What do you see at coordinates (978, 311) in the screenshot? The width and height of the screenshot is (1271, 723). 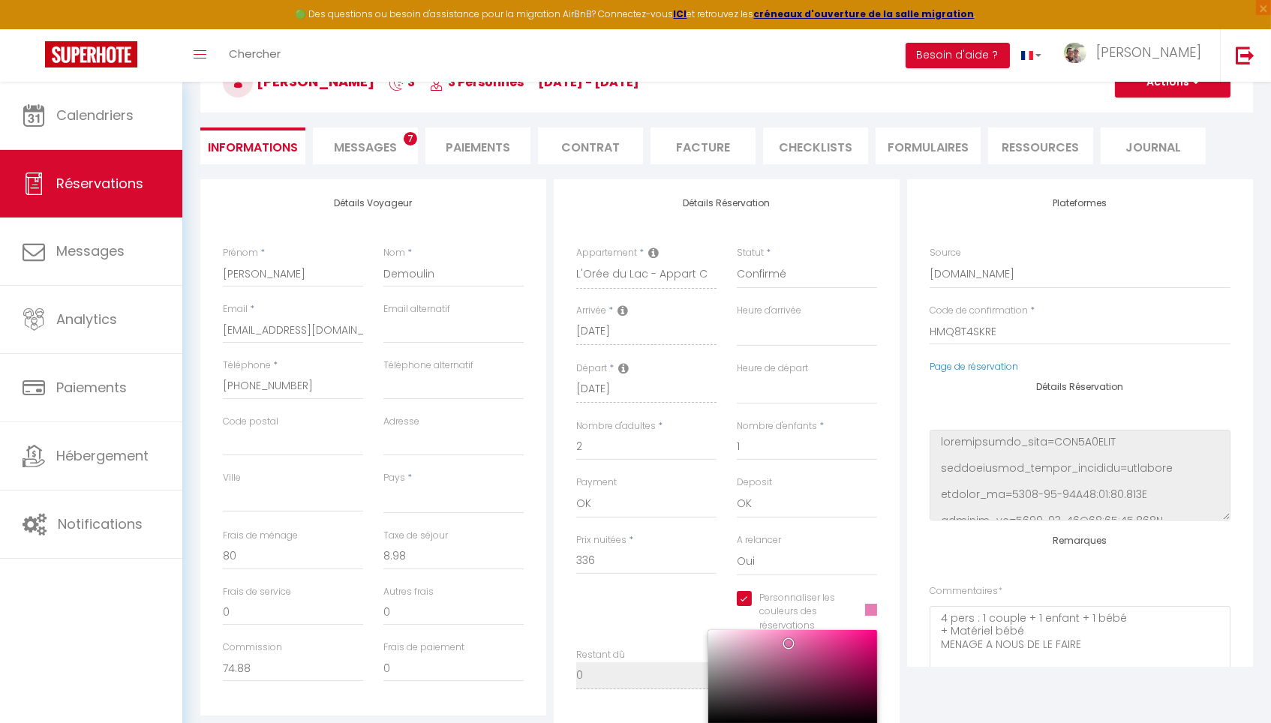 I see `label: Code de confirmation` at bounding box center [978, 311].